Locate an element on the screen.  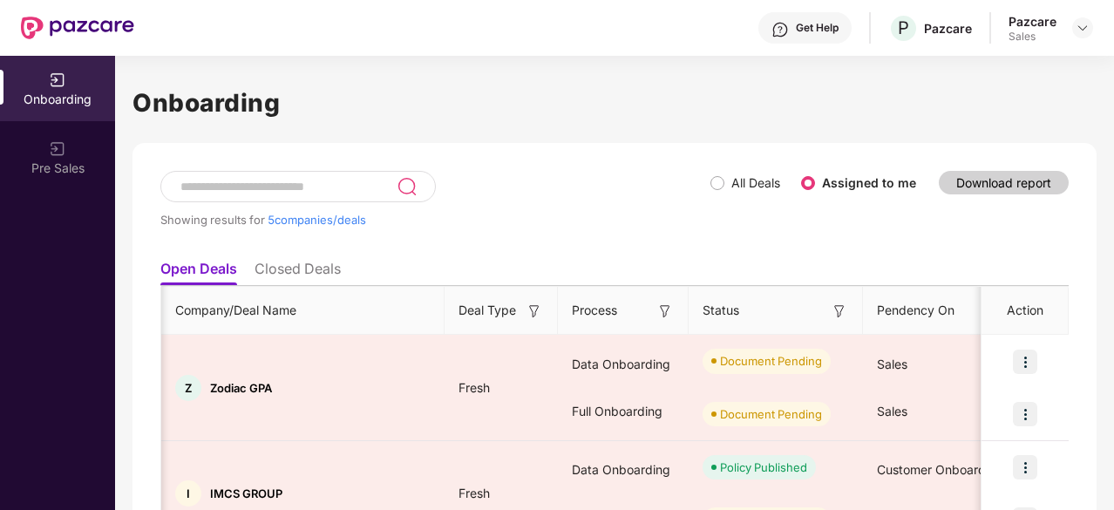
span: Customer Onboarding is located at coordinates (940, 469).